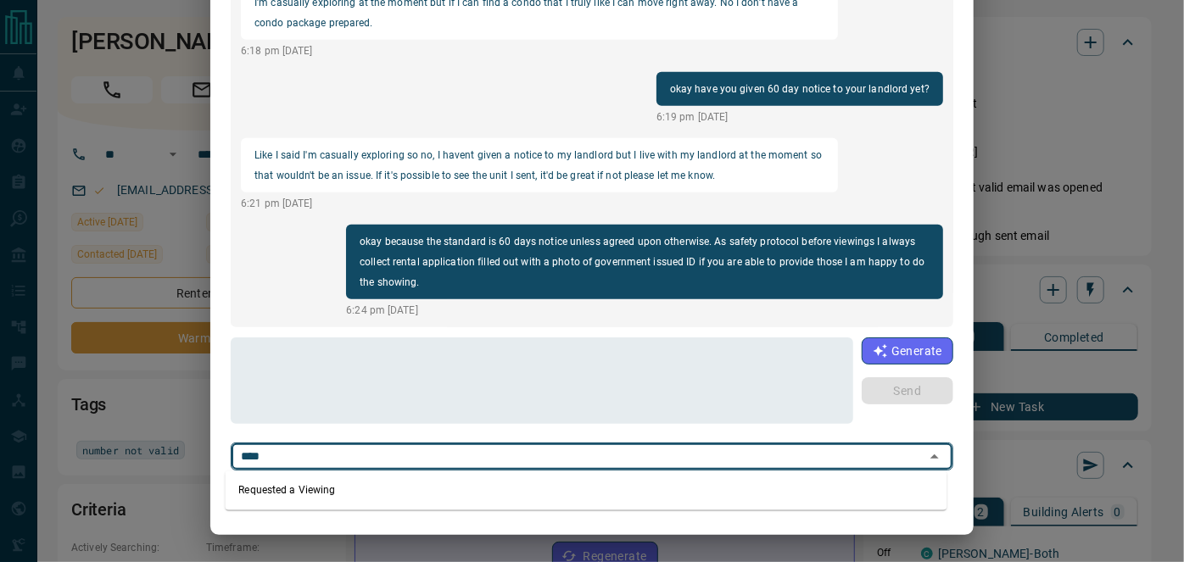  What do you see at coordinates (585, 491) in the screenshot?
I see `li: Requested a Viewing` at bounding box center [585, 491].